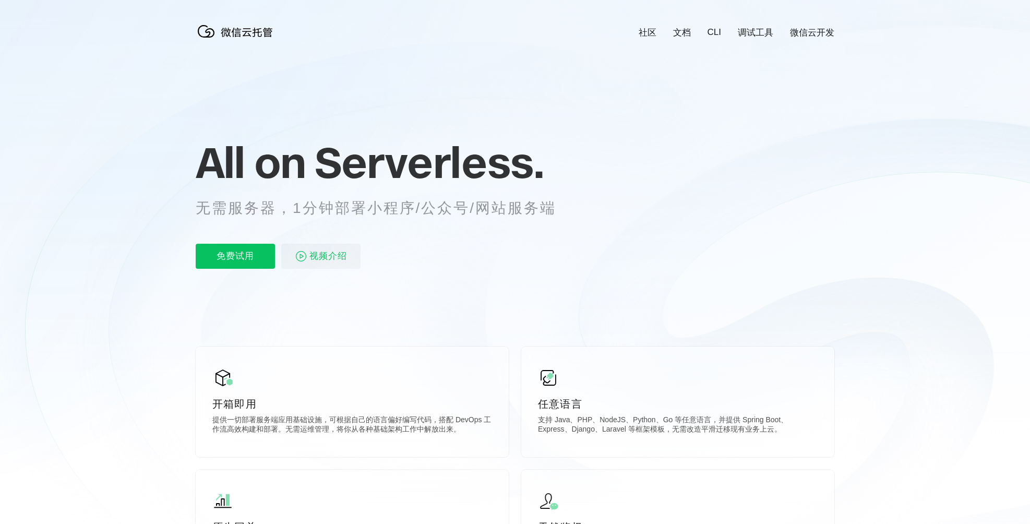 This screenshot has height=524, width=1030. What do you see at coordinates (812, 32) in the screenshot?
I see `a: 微信云开发` at bounding box center [812, 32].